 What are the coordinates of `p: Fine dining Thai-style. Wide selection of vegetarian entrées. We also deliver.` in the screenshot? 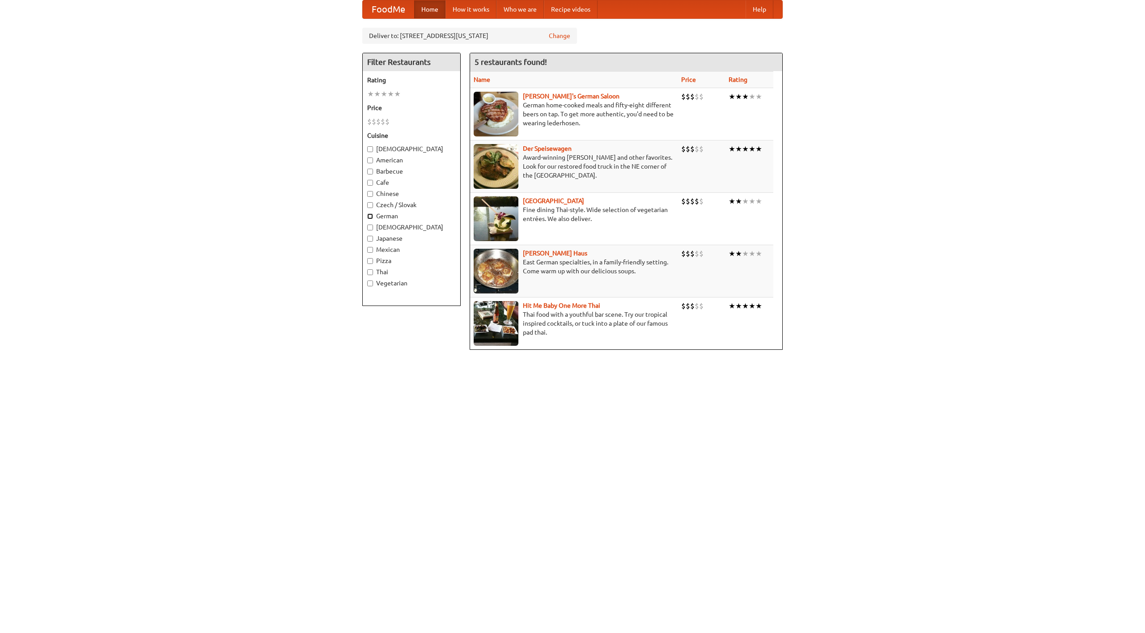 It's located at (574, 214).